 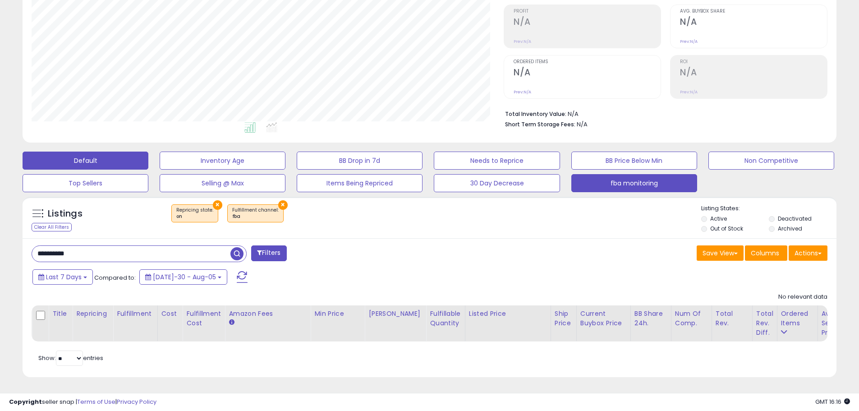 I want to click on div: on, so click(x=195, y=217).